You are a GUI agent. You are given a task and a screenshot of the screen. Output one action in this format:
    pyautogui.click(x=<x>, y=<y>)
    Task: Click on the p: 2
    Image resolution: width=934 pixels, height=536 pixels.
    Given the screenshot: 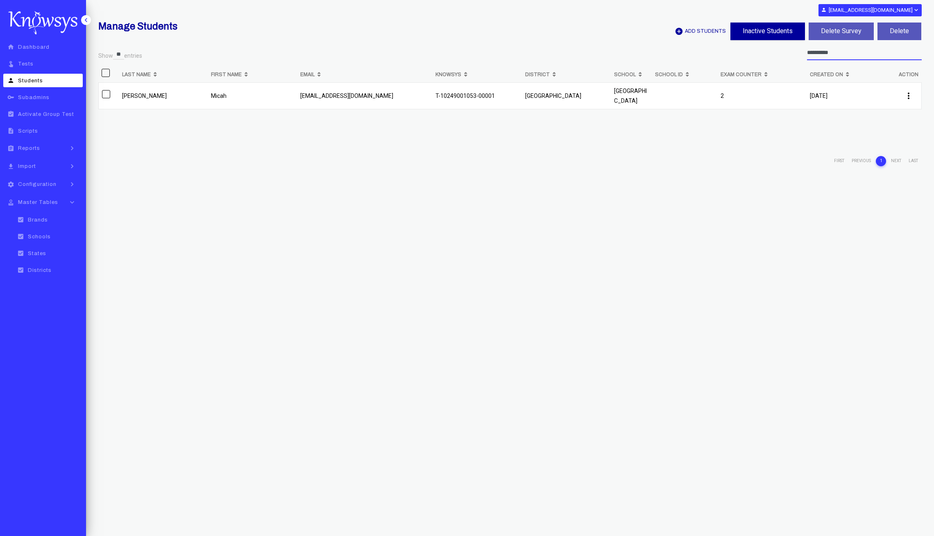 What is the action you would take?
    pyautogui.click(x=761, y=96)
    